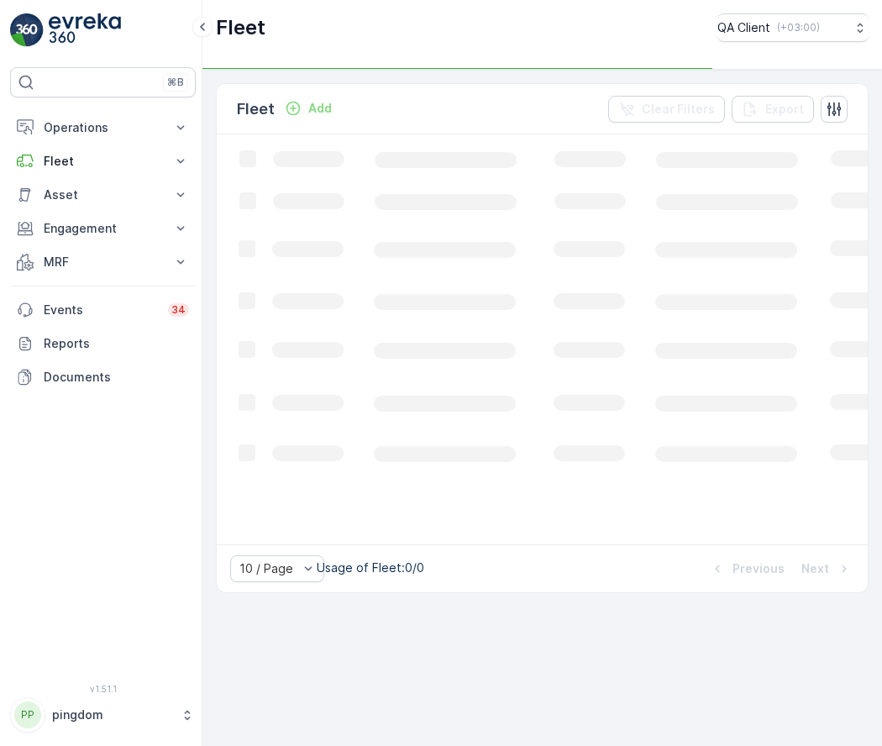 Image resolution: width=882 pixels, height=746 pixels. Describe the element at coordinates (102, 262) in the screenshot. I see `button: MRF` at that location.